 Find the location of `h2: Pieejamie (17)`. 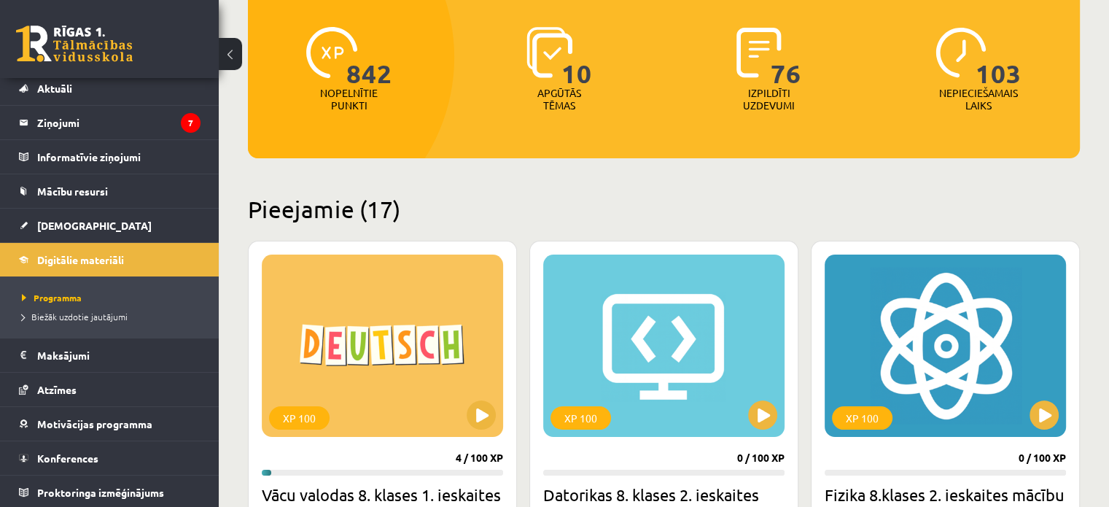

h2: Pieejamie (17) is located at coordinates (664, 209).